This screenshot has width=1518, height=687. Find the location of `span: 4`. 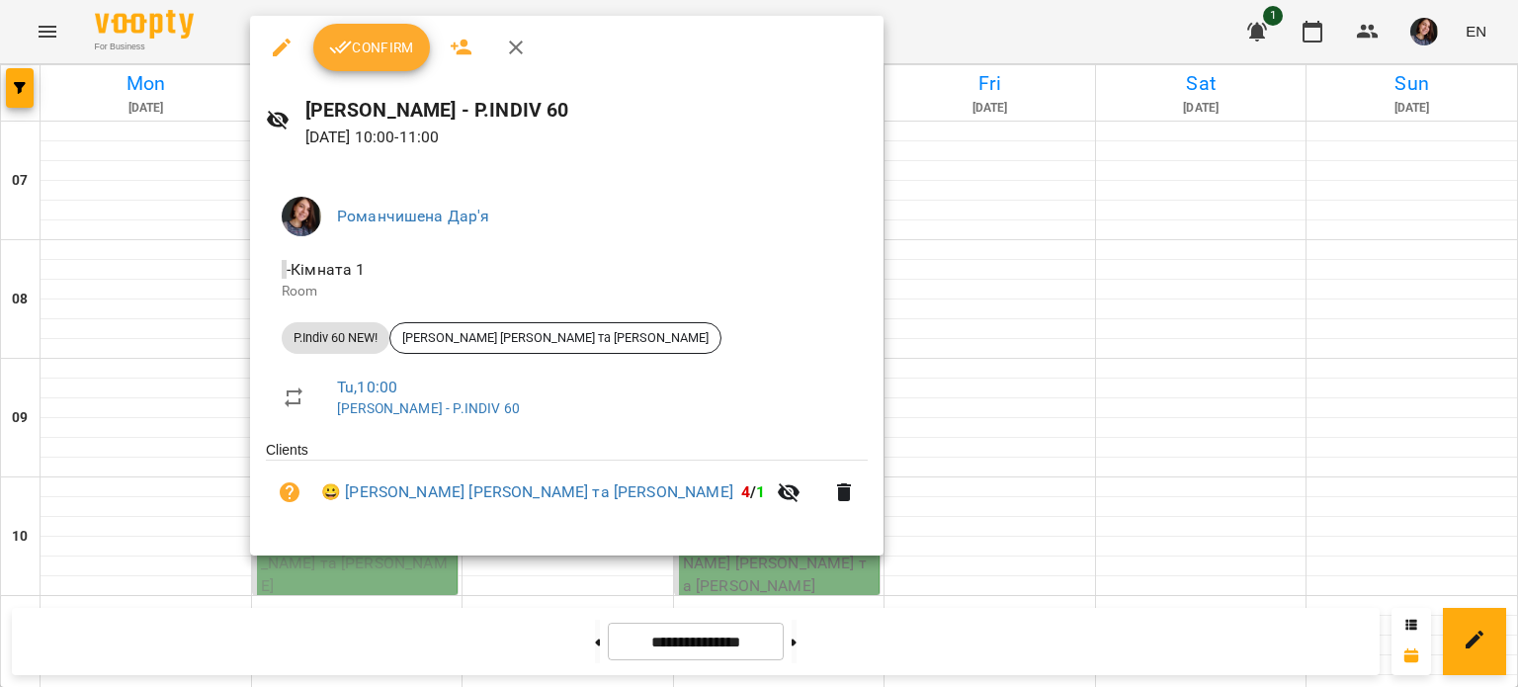

span: 4 is located at coordinates (745, 491).